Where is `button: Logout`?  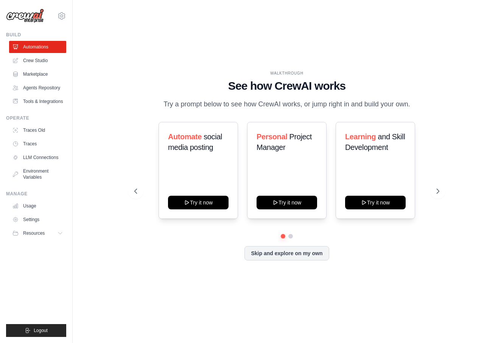 button: Logout is located at coordinates (36, 330).